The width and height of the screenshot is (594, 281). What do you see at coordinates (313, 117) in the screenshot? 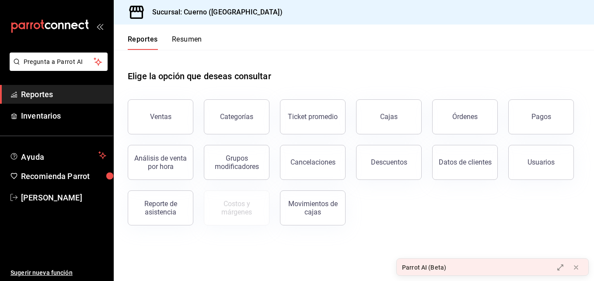
I see `button: Ticket promedio` at bounding box center [313, 117].